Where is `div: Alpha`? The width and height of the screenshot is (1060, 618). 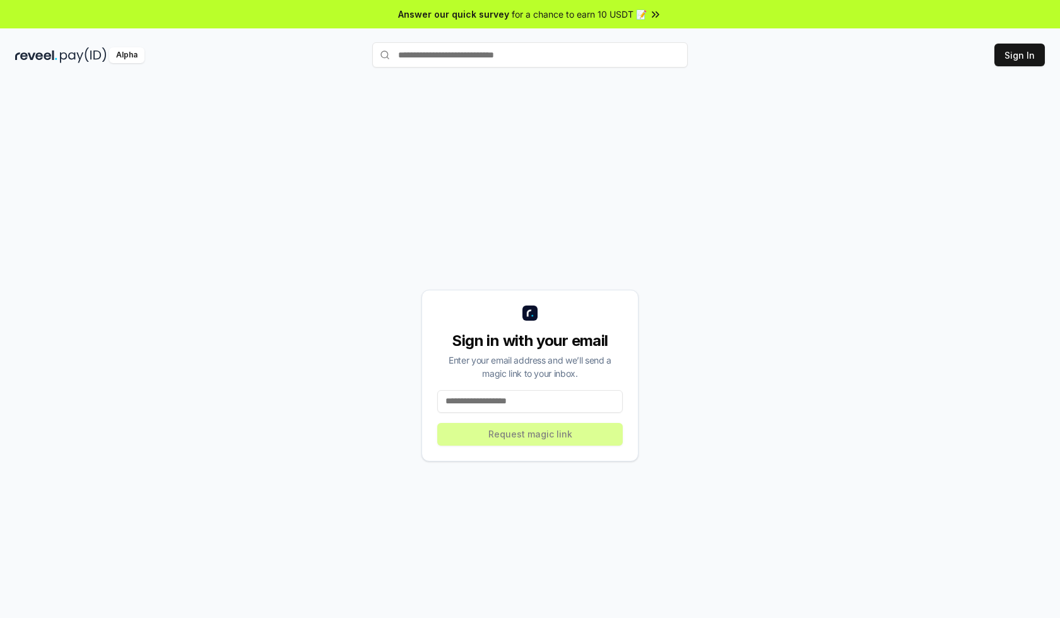 div: Alpha is located at coordinates (127, 55).